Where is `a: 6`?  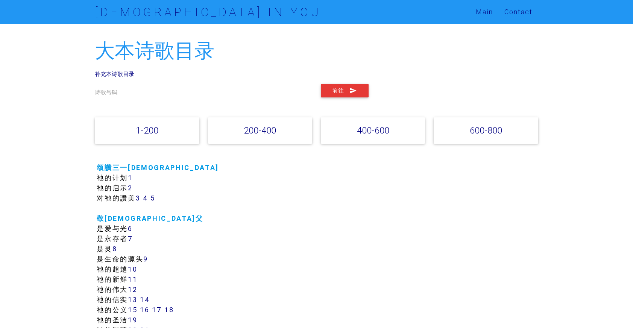 a: 6 is located at coordinates (130, 228).